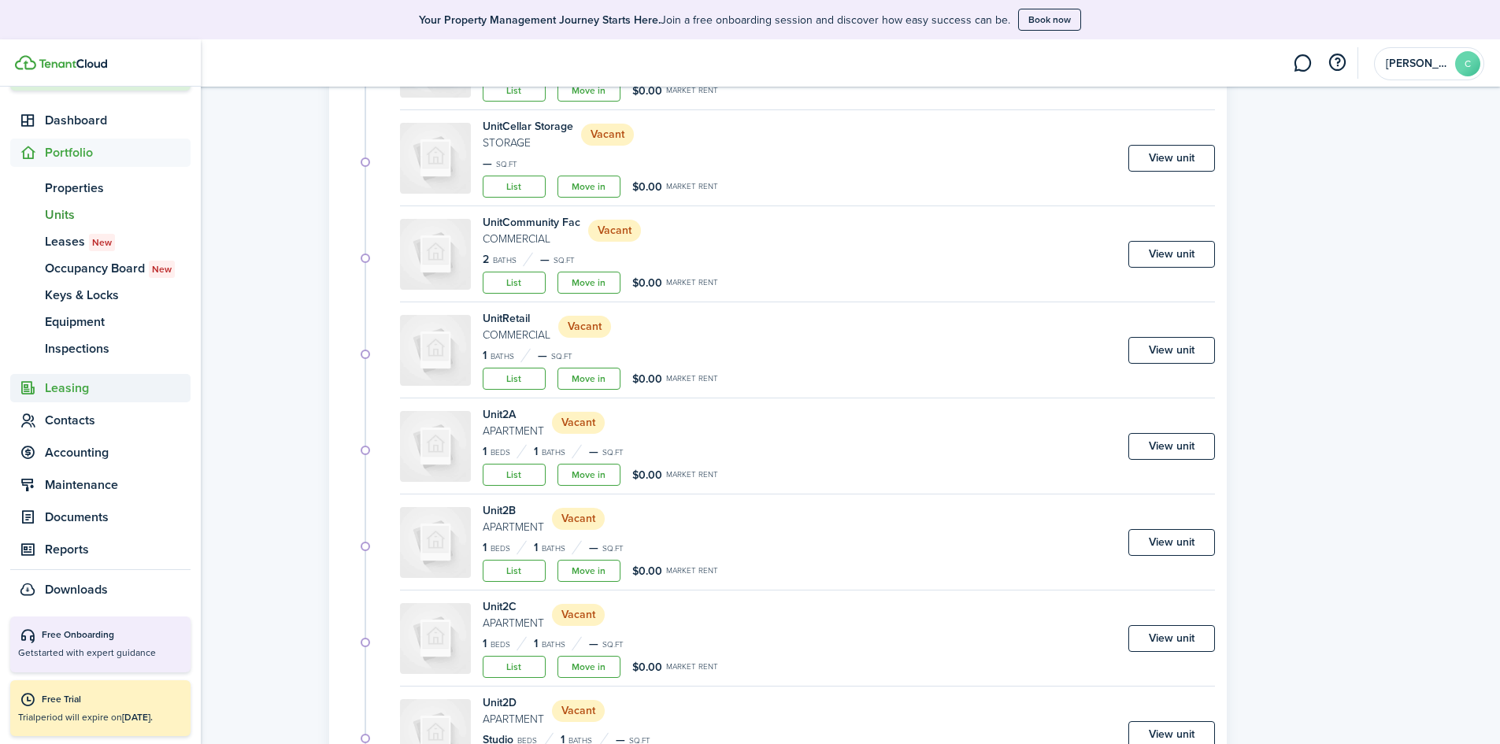 This screenshot has height=744, width=1500. I want to click on span: Equipment, so click(117, 322).